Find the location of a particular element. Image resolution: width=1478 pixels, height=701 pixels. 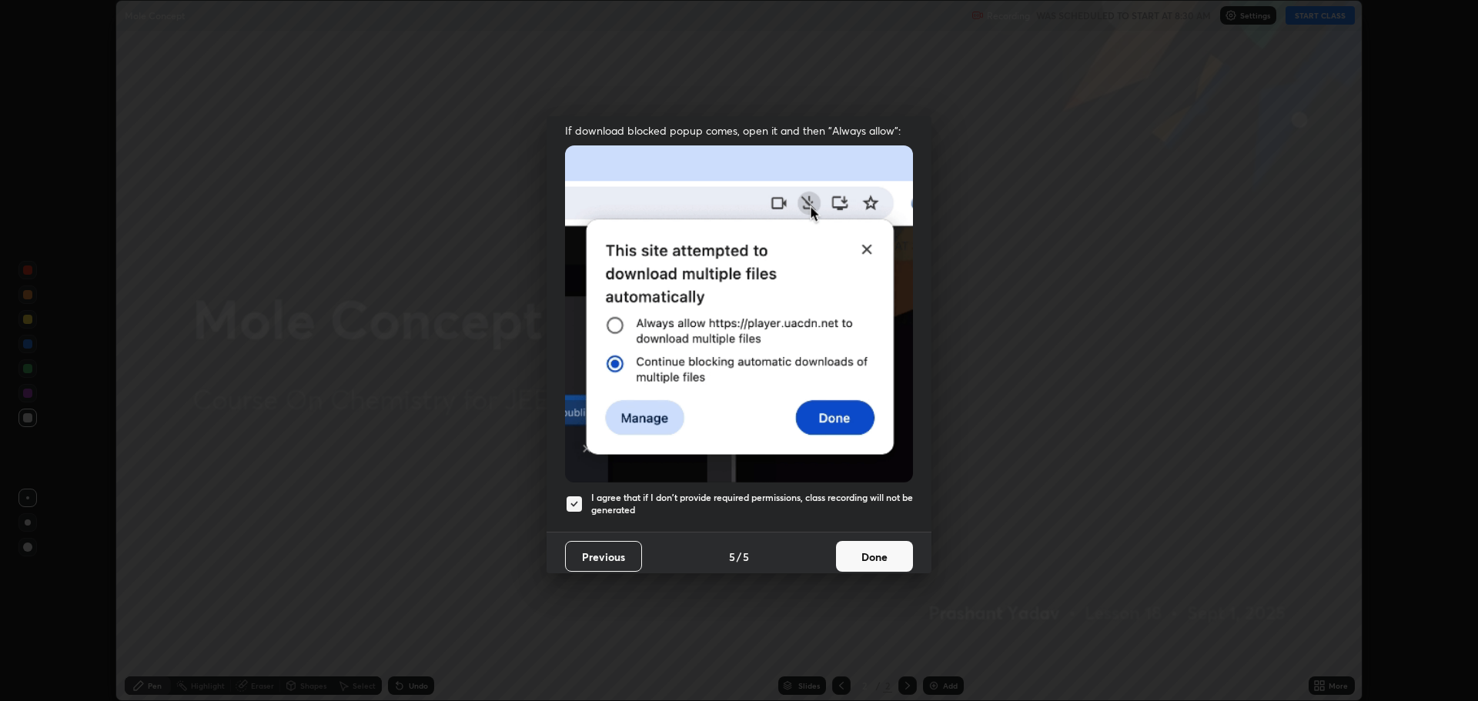

button: Previous is located at coordinates (603, 556).